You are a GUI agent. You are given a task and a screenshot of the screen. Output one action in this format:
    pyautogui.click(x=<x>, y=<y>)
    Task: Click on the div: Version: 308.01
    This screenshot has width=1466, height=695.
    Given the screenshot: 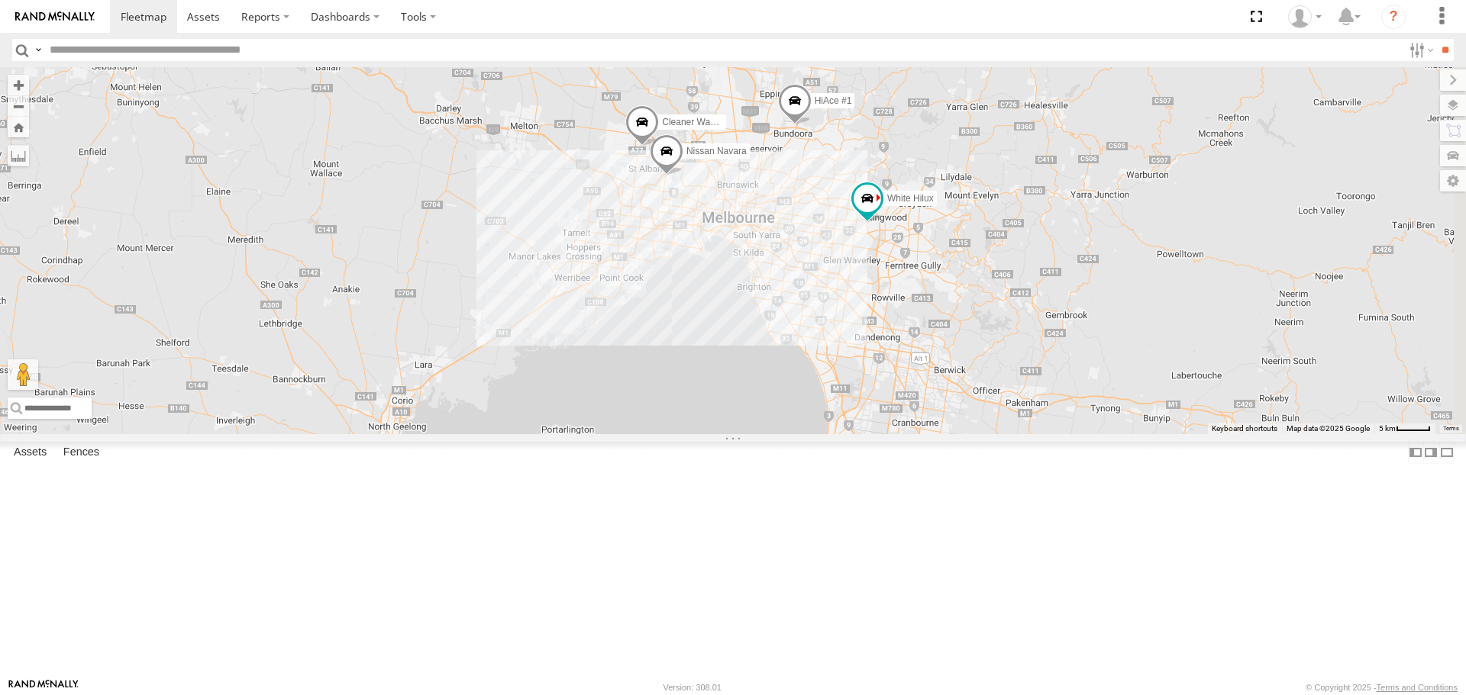 What is the action you would take?
    pyautogui.click(x=692, y=688)
    